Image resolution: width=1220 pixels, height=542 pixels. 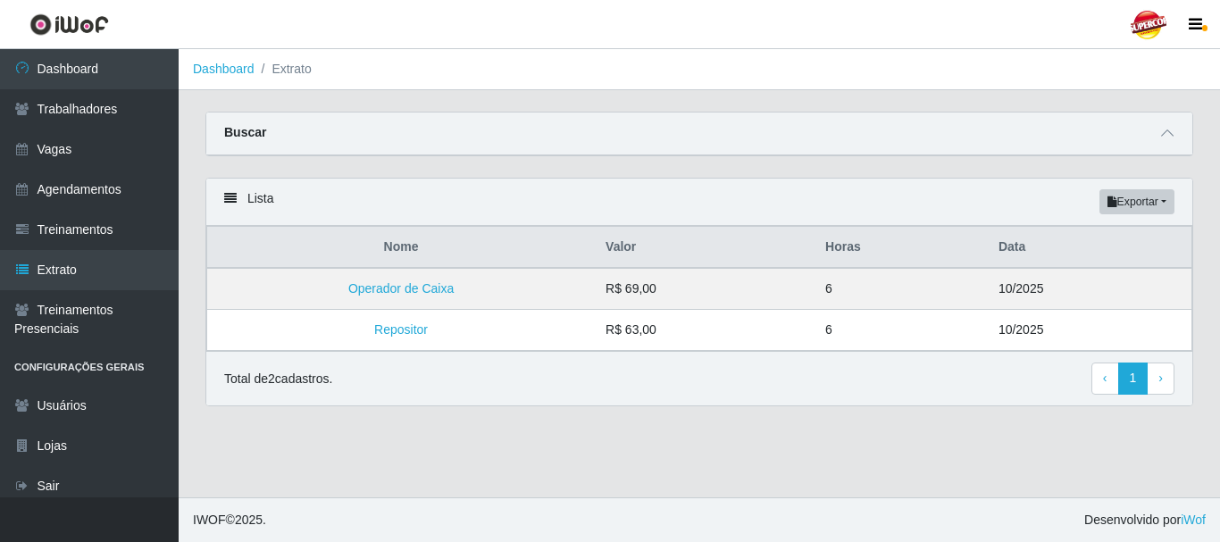 I want to click on a: Operador de Caixa, so click(x=401, y=288).